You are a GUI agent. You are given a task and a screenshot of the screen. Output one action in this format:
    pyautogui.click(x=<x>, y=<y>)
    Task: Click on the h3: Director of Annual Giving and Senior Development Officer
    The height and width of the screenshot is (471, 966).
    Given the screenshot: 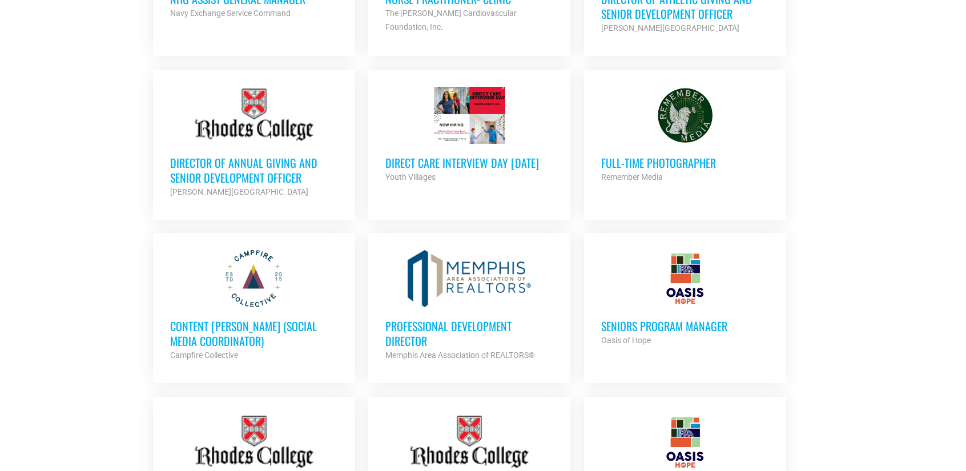 What is the action you would take?
    pyautogui.click(x=254, y=170)
    